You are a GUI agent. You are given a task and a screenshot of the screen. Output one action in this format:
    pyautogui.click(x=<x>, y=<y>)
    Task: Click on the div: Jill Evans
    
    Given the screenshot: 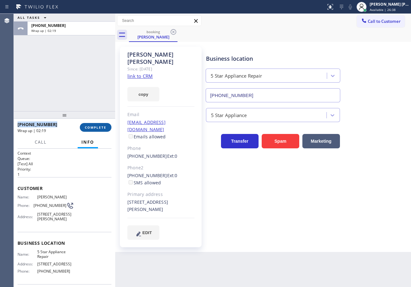 What is the action you would take?
    pyautogui.click(x=153, y=34)
    